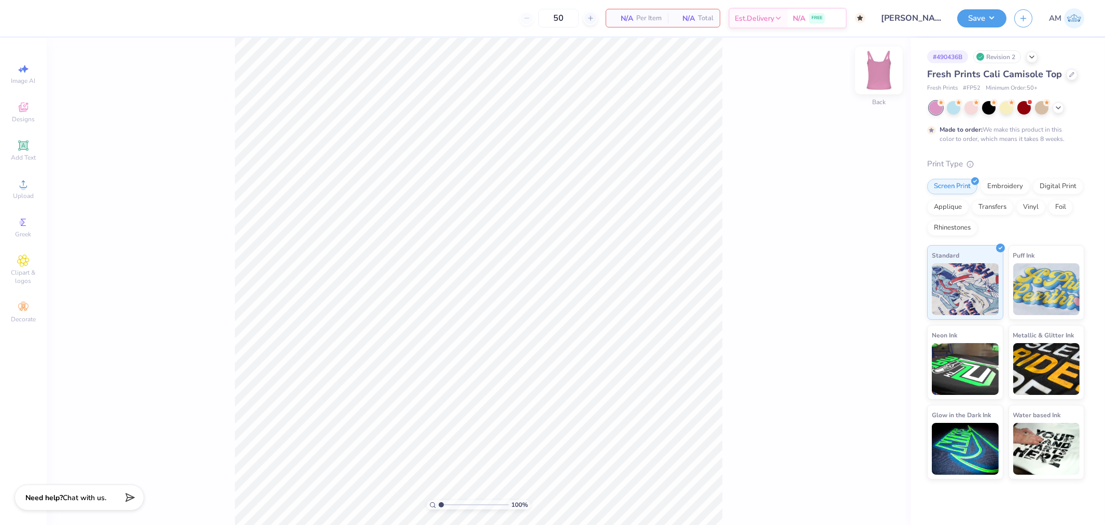  Describe the element at coordinates (1044, 335) in the screenshot. I see `span: Metallic & Glitter Ink` at that location.